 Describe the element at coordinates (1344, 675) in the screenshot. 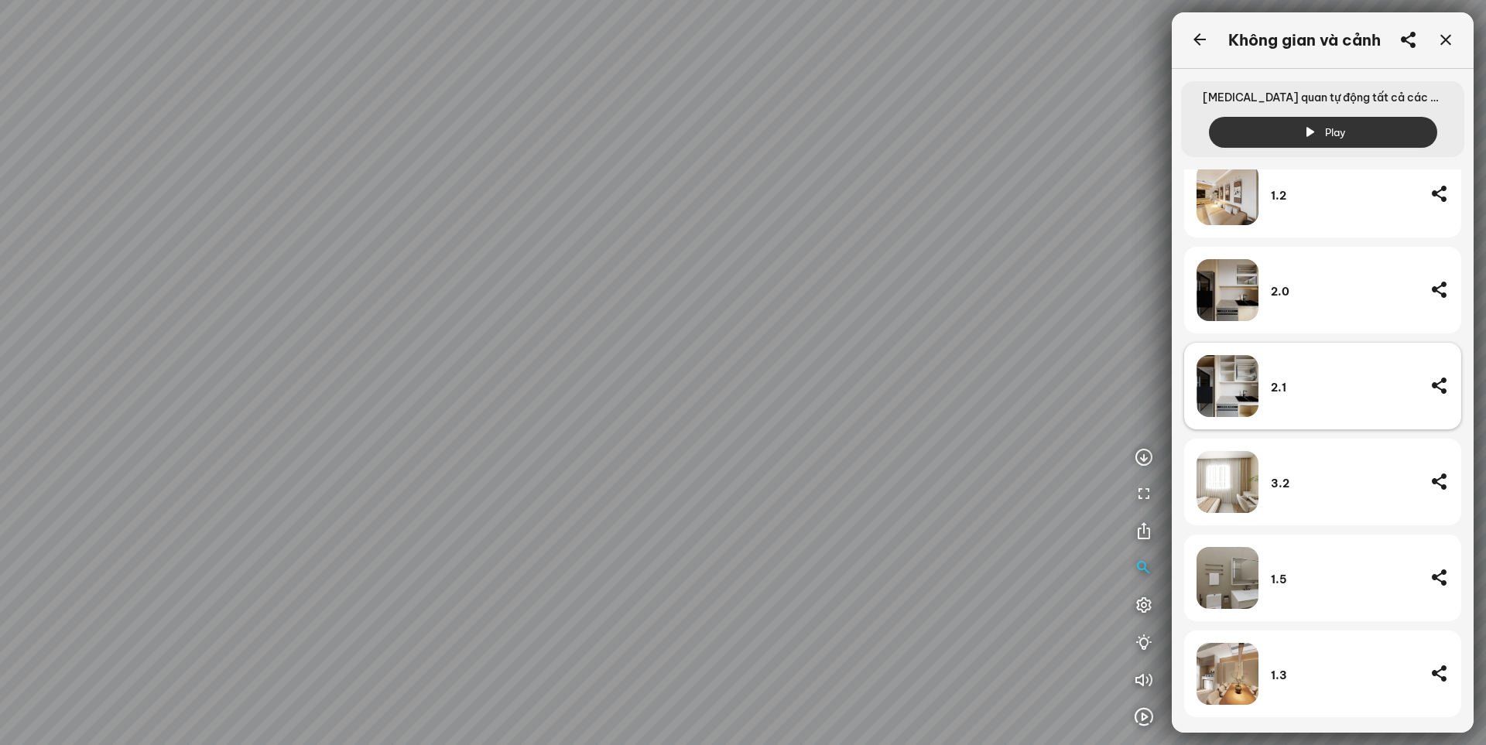

I see `div: 1.3` at that location.